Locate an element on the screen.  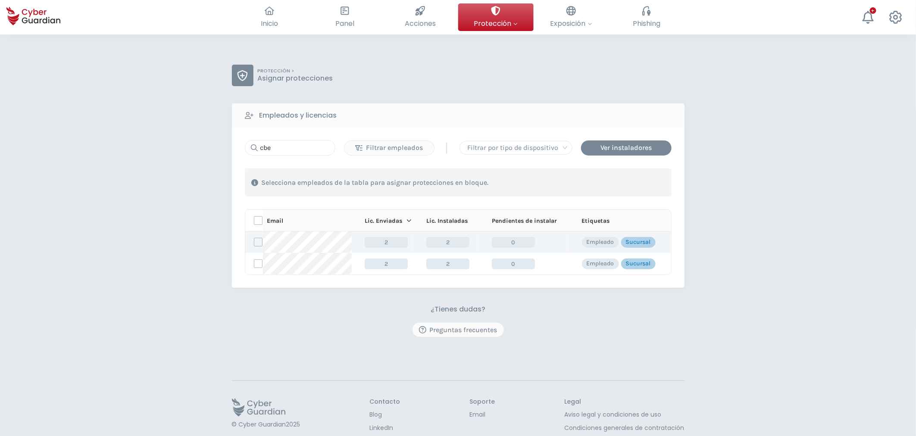
div: Ver instaladores is located at coordinates (626, 148).